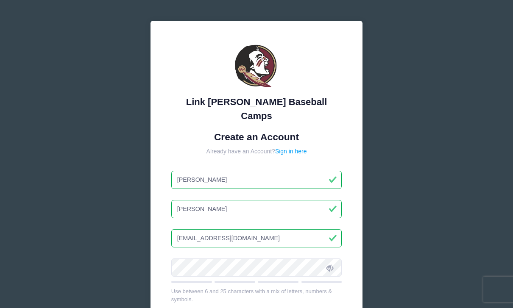 Image resolution: width=513 pixels, height=308 pixels. Describe the element at coordinates (256, 238) in the screenshot. I see `input: Email` at that location.